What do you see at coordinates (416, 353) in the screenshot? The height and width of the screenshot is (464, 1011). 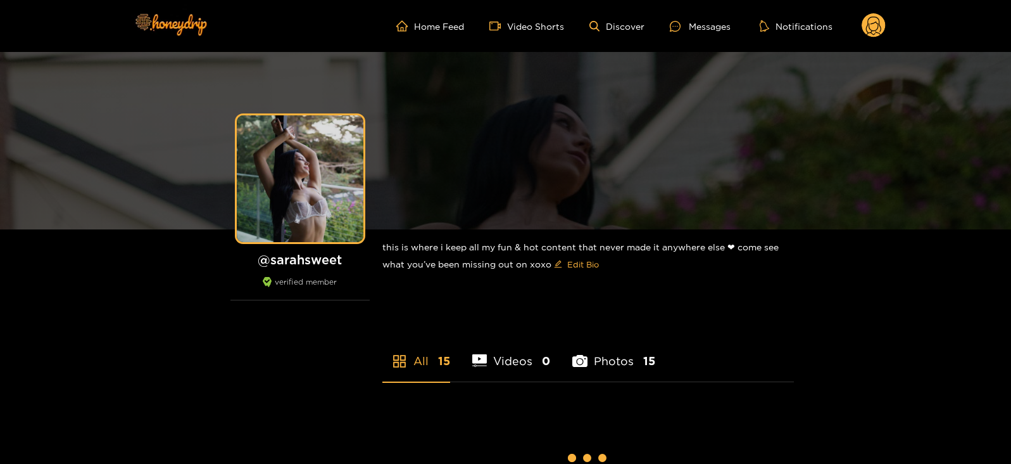 I see `li: All` at bounding box center [416, 353].